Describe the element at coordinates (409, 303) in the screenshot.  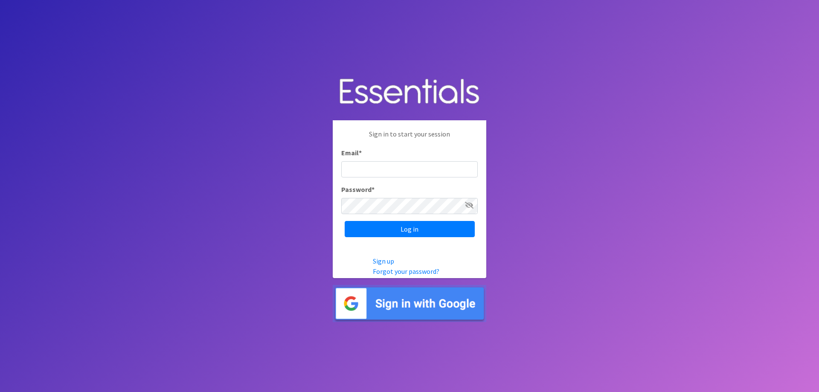
I see `img: Sign in with Google` at that location.